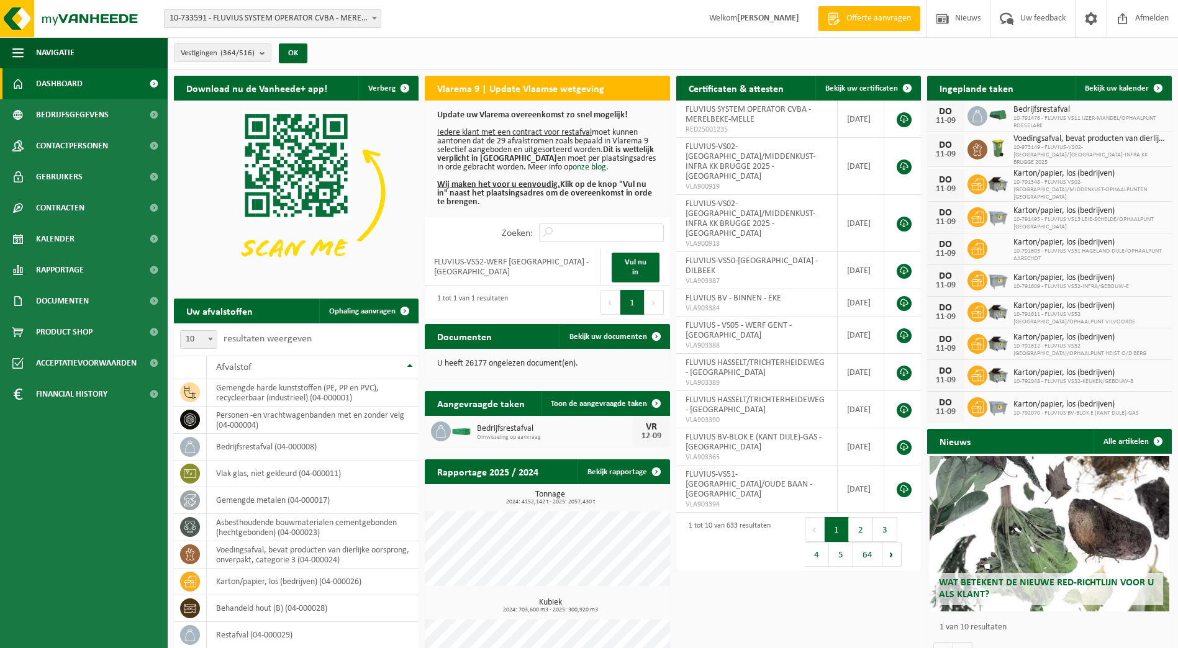  What do you see at coordinates (312, 447) in the screenshot?
I see `td: bedrijfsrestafval (04-000008)` at bounding box center [312, 447].